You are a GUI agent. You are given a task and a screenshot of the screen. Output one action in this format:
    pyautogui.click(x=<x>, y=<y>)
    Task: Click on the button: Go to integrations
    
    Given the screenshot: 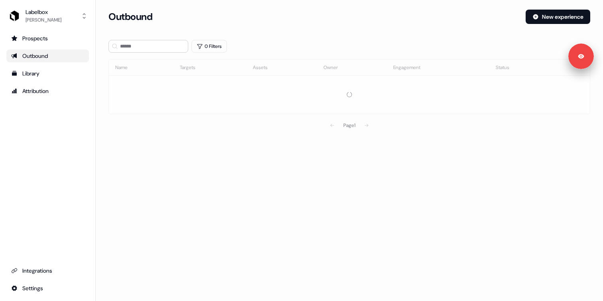 What is the action you would take?
    pyautogui.click(x=47, y=288)
    